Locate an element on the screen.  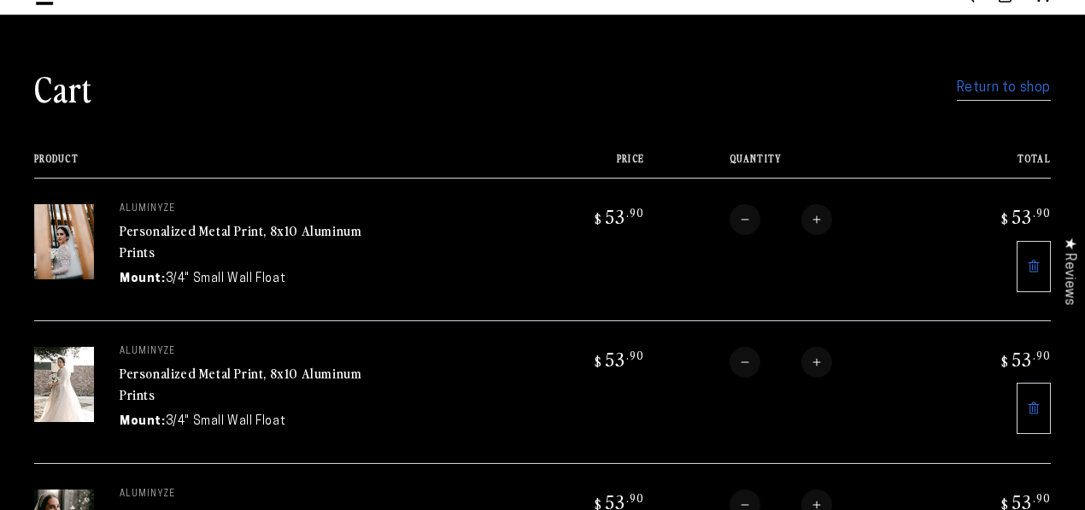
th: Product is located at coordinates (279, 165).